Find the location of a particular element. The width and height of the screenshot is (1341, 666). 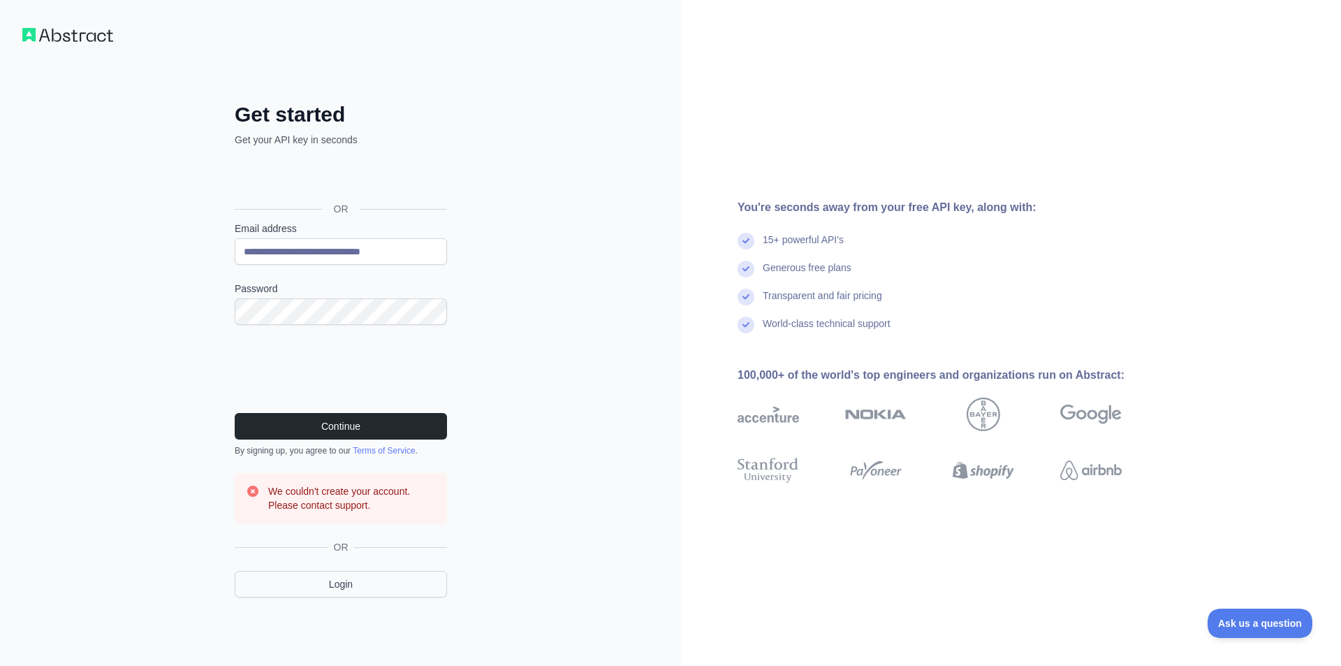

img: shopify is located at coordinates (983, 470).